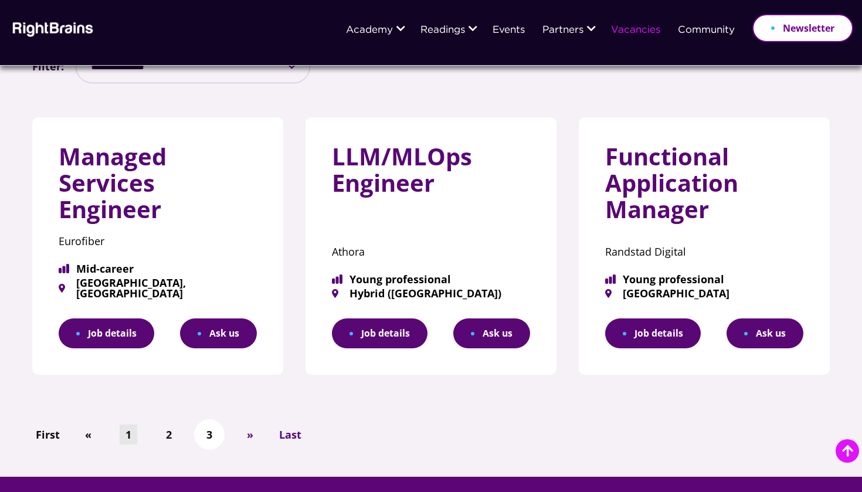 This screenshot has width=862, height=492. What do you see at coordinates (563, 30) in the screenshot?
I see `a: Partners` at bounding box center [563, 30].